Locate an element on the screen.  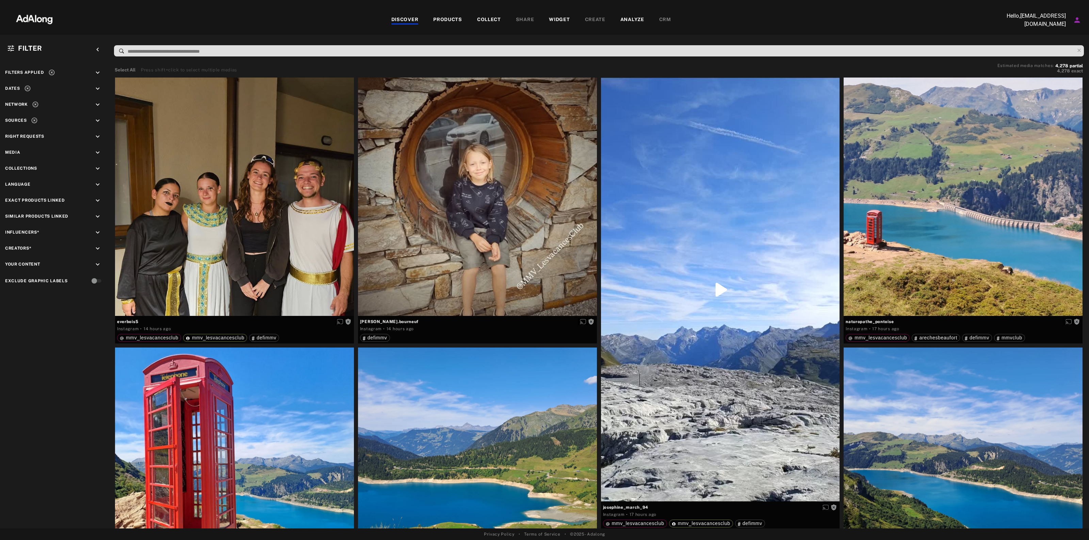
span: Dates is located at coordinates (13, 88).